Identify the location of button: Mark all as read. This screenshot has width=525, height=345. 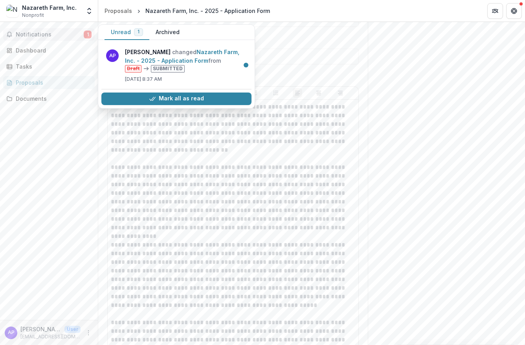
(176, 99).